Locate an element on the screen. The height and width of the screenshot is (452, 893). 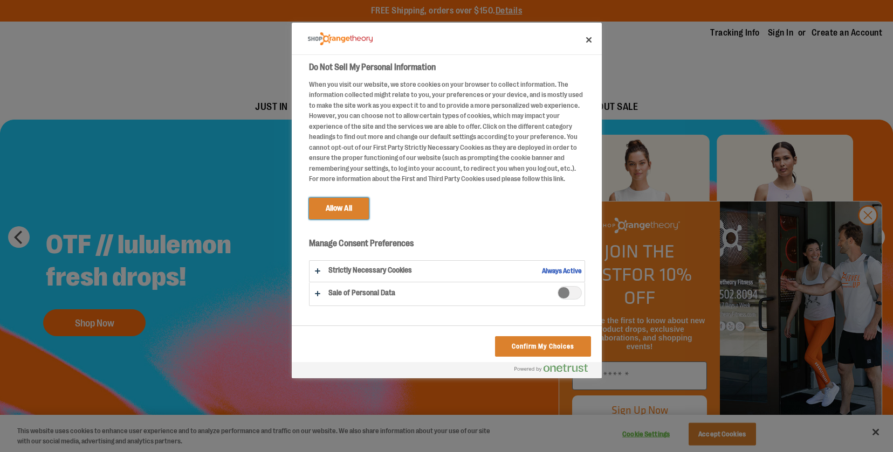
button: Allow All is located at coordinates (339, 209).